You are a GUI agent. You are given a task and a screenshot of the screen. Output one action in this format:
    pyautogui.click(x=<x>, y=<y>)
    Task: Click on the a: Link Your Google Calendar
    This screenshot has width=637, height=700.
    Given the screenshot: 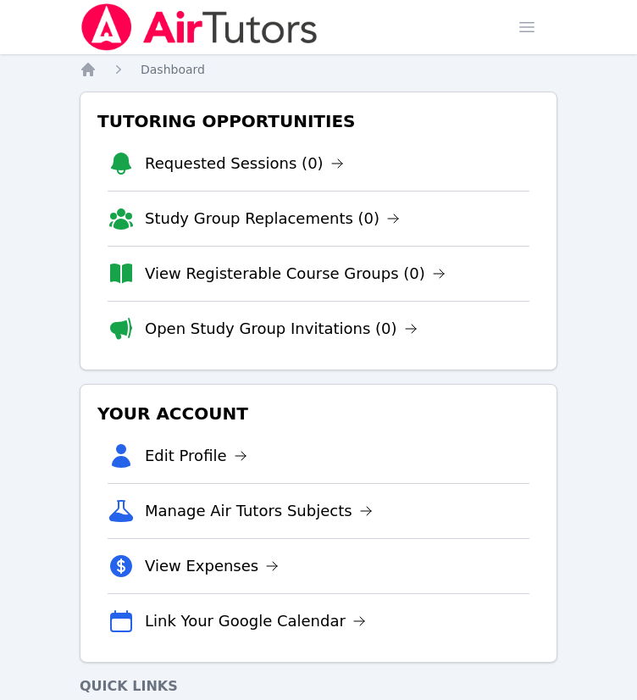 What is the action you would take?
    pyautogui.click(x=255, y=621)
    